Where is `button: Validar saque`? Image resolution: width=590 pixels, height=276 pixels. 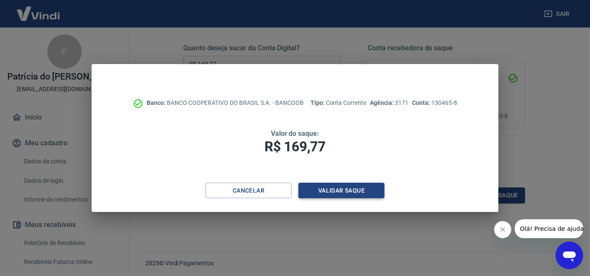 button: Validar saque is located at coordinates (341, 190).